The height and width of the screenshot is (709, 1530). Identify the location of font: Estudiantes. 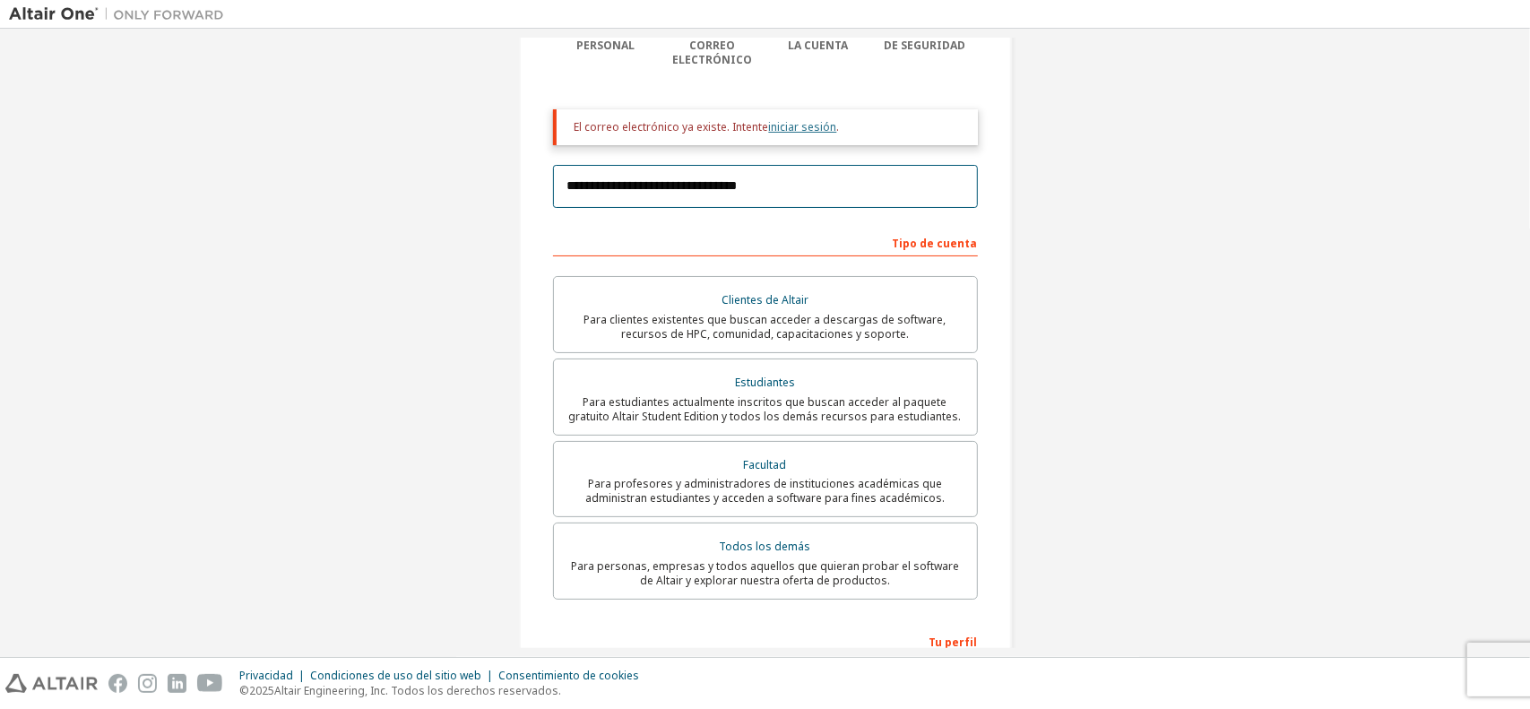
(765, 382).